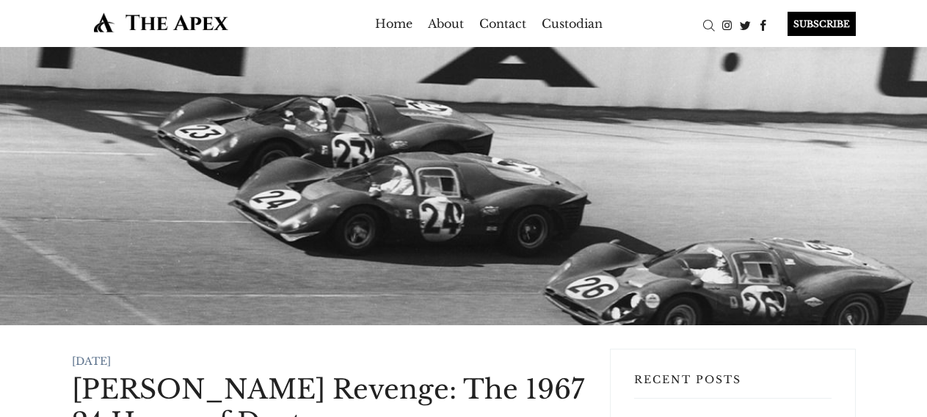 The width and height of the screenshot is (927, 417). I want to click on a: Contact, so click(503, 23).